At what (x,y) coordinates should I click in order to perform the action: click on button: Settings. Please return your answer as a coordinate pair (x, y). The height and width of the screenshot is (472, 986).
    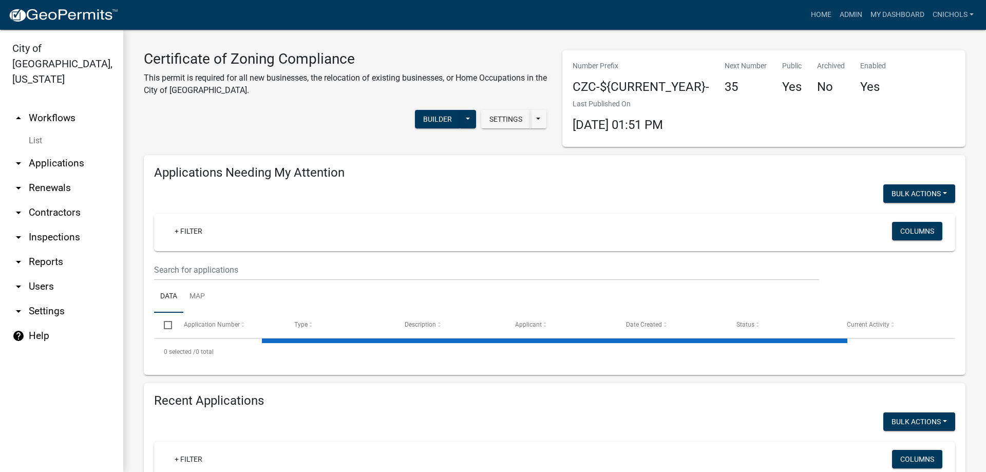
    Looking at the image, I should click on (506, 119).